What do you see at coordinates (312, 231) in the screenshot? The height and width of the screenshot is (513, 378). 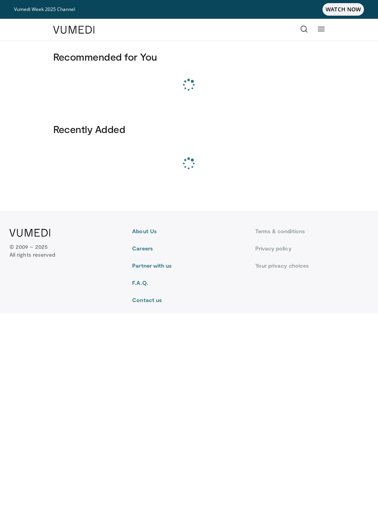 I see `a: Terms & conditions` at bounding box center [312, 231].